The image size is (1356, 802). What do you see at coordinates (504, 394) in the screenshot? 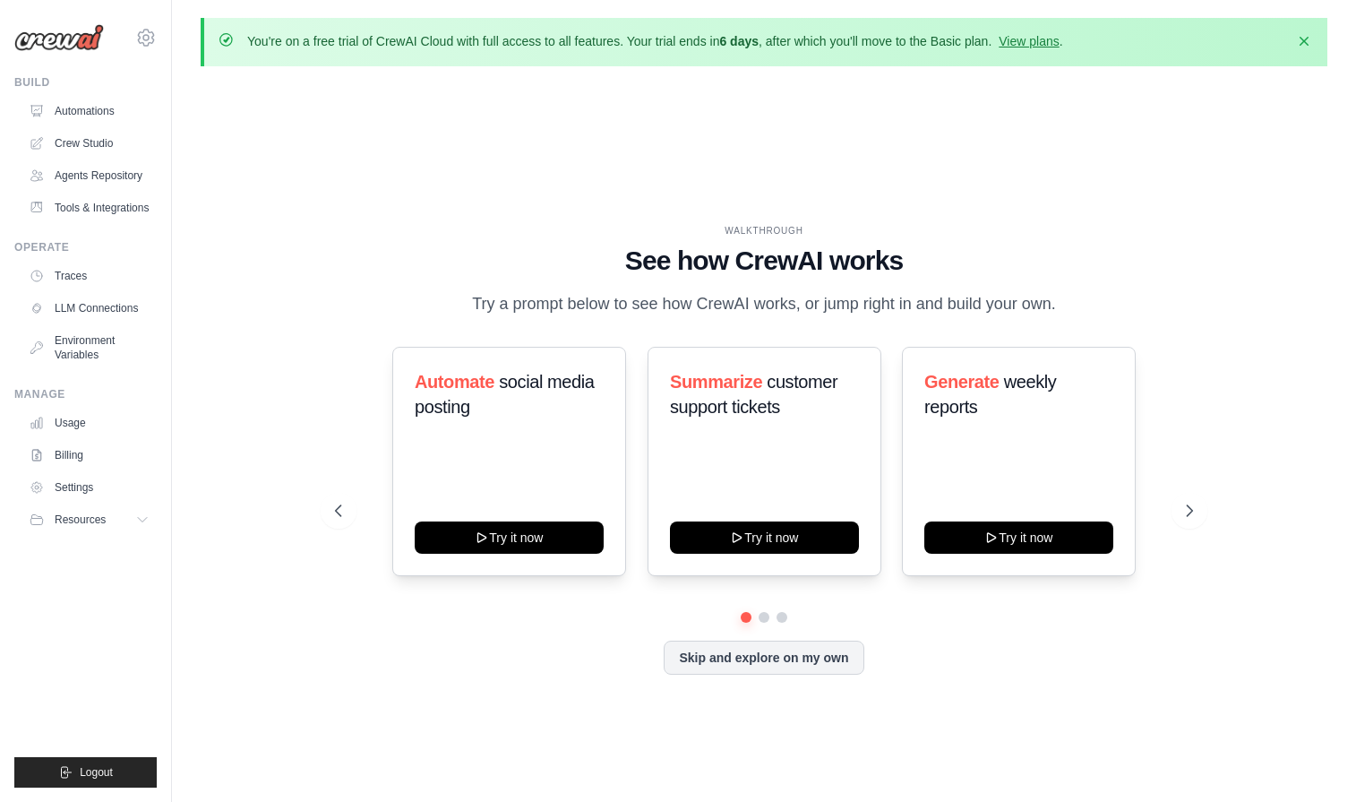
I see `span: social media posting` at bounding box center [504, 394].